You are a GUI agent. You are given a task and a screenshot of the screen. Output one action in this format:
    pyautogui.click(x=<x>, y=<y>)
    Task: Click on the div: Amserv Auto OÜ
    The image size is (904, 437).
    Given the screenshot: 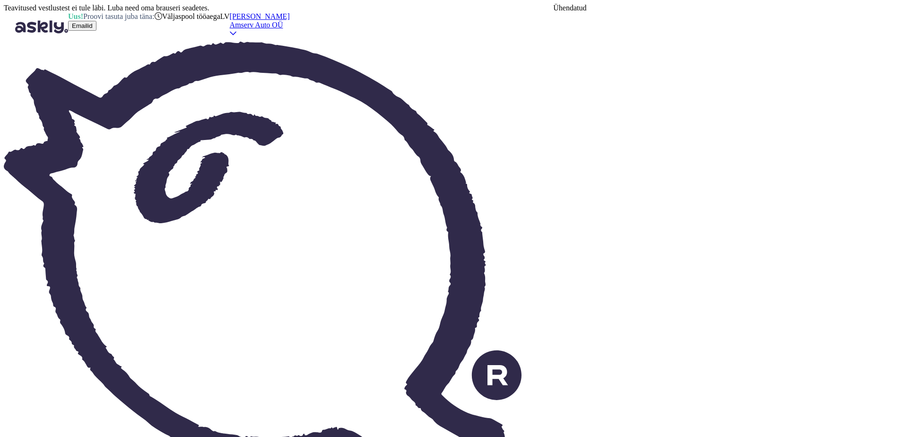 What is the action you would take?
    pyautogui.click(x=260, y=25)
    